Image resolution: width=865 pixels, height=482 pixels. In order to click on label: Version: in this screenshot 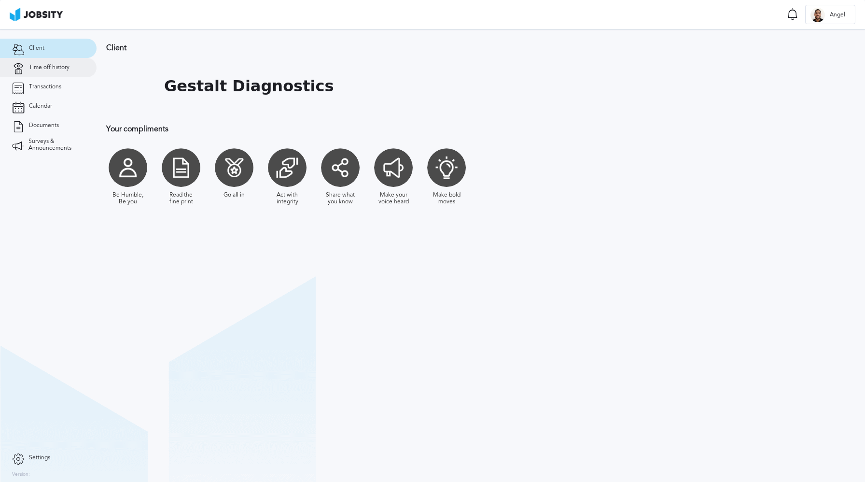, I will do `click(21, 474)`.